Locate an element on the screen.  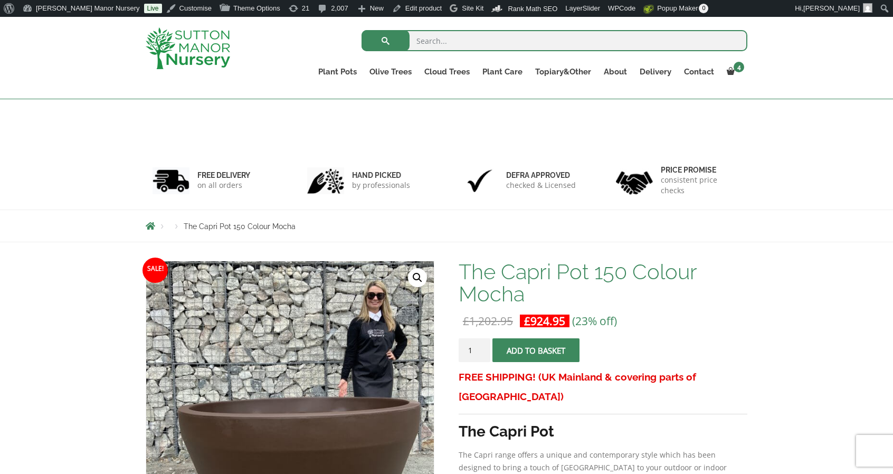
img: logo is located at coordinates (188, 48).